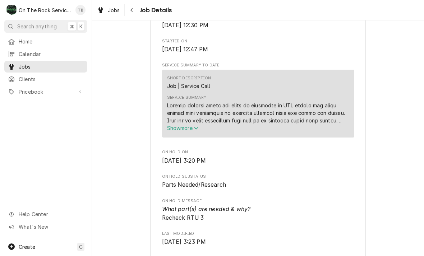  What do you see at coordinates (51, 227) in the screenshot?
I see `span: What's New` at bounding box center [51, 227].